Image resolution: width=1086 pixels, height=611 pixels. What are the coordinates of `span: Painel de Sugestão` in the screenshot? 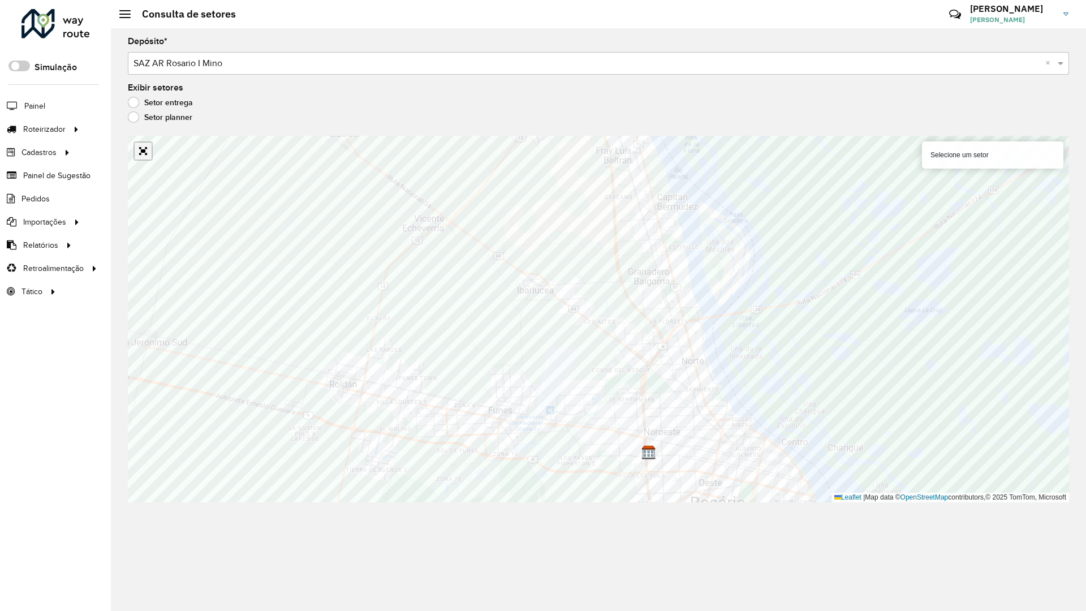 It's located at (57, 175).